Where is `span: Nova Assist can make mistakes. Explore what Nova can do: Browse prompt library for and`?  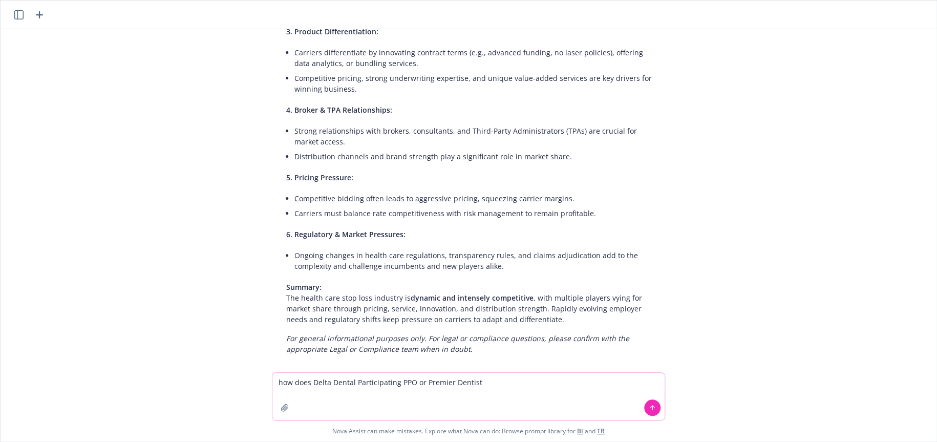
span: Nova Assist can make mistakes. Explore what Nova can do: Browse prompt library for and is located at coordinates (469, 431).